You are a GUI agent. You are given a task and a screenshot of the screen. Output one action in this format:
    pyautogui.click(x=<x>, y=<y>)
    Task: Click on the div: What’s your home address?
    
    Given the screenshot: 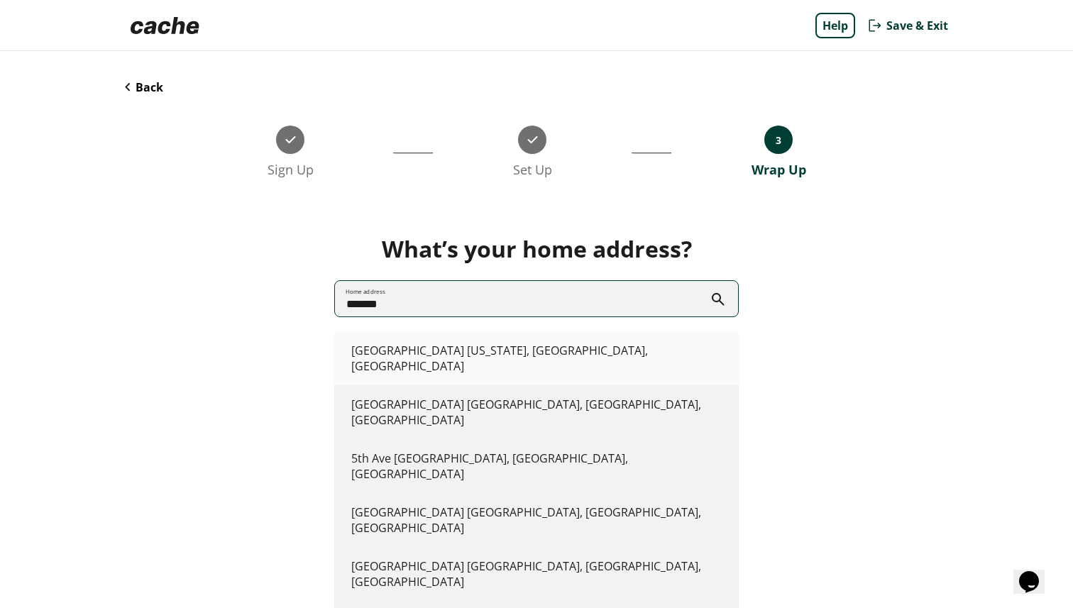 What is the action you would take?
    pyautogui.click(x=537, y=249)
    